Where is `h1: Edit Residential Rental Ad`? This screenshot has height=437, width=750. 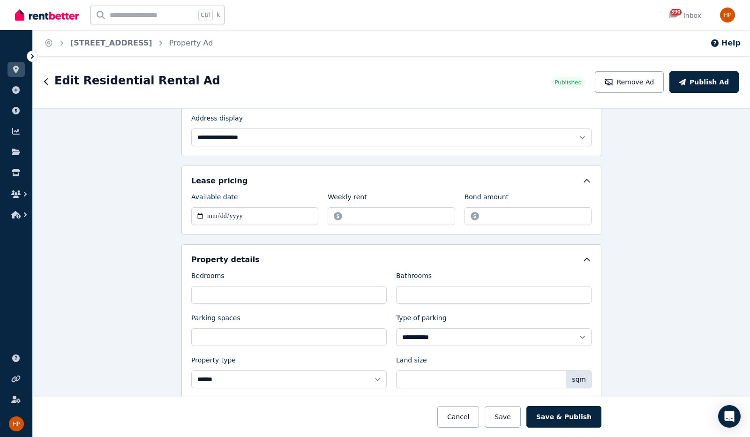 h1: Edit Residential Rental Ad is located at coordinates (137, 81).